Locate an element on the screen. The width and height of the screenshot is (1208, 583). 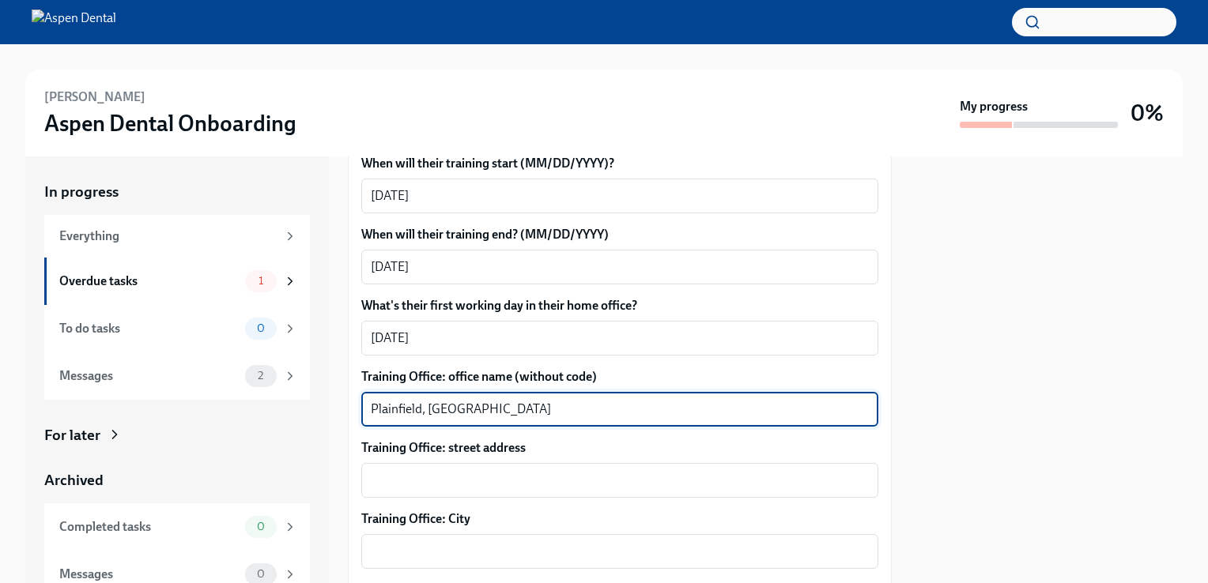
a: Messages2 is located at coordinates (177, 376).